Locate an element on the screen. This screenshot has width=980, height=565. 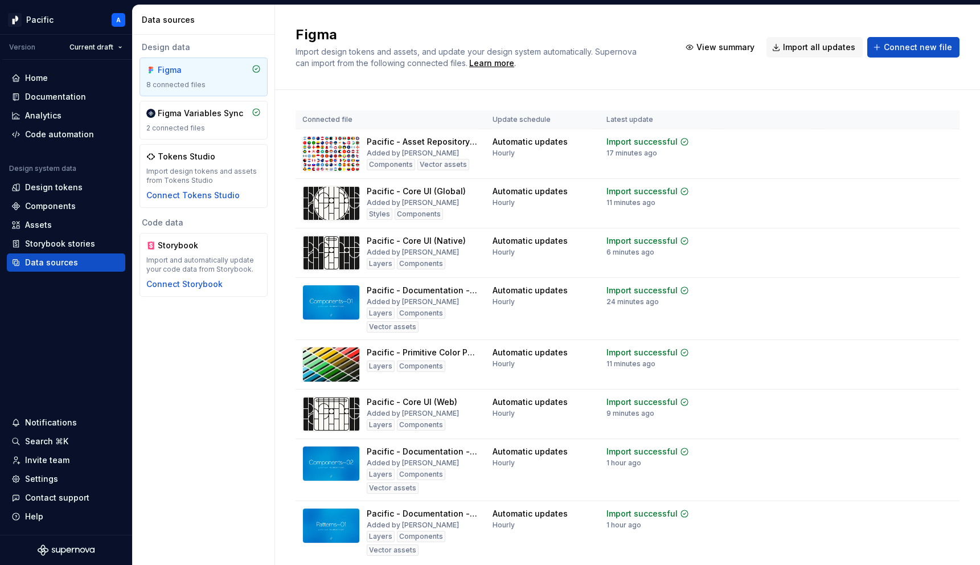
a: Figma8 connected files is located at coordinates (203, 77).